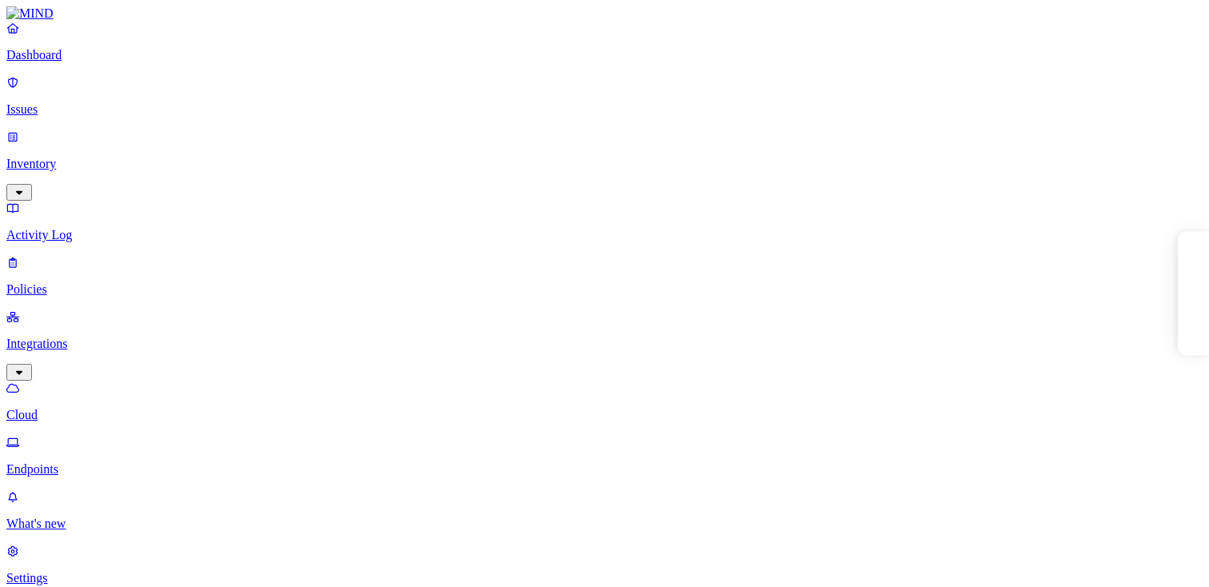 The image size is (1209, 587). I want to click on a: Settings, so click(605, 565).